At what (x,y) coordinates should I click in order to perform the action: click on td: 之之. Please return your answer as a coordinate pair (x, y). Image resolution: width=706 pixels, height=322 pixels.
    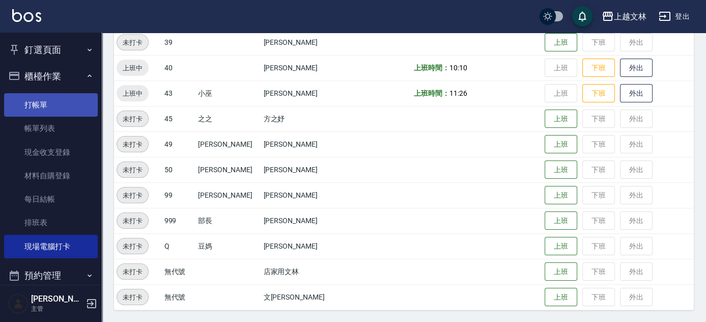
    Looking at the image, I should click on (228, 119).